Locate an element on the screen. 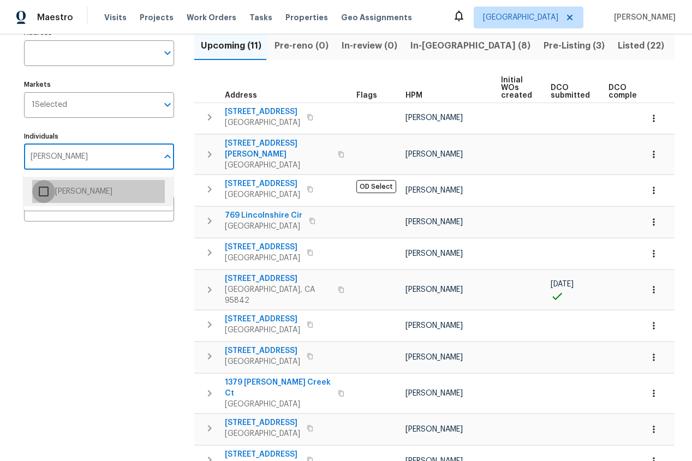  span: Projects is located at coordinates (157, 17).